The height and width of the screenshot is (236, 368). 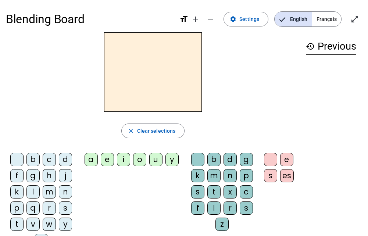 What do you see at coordinates (90, 19) in the screenshot?
I see `h1: Blending Board` at bounding box center [90, 19].